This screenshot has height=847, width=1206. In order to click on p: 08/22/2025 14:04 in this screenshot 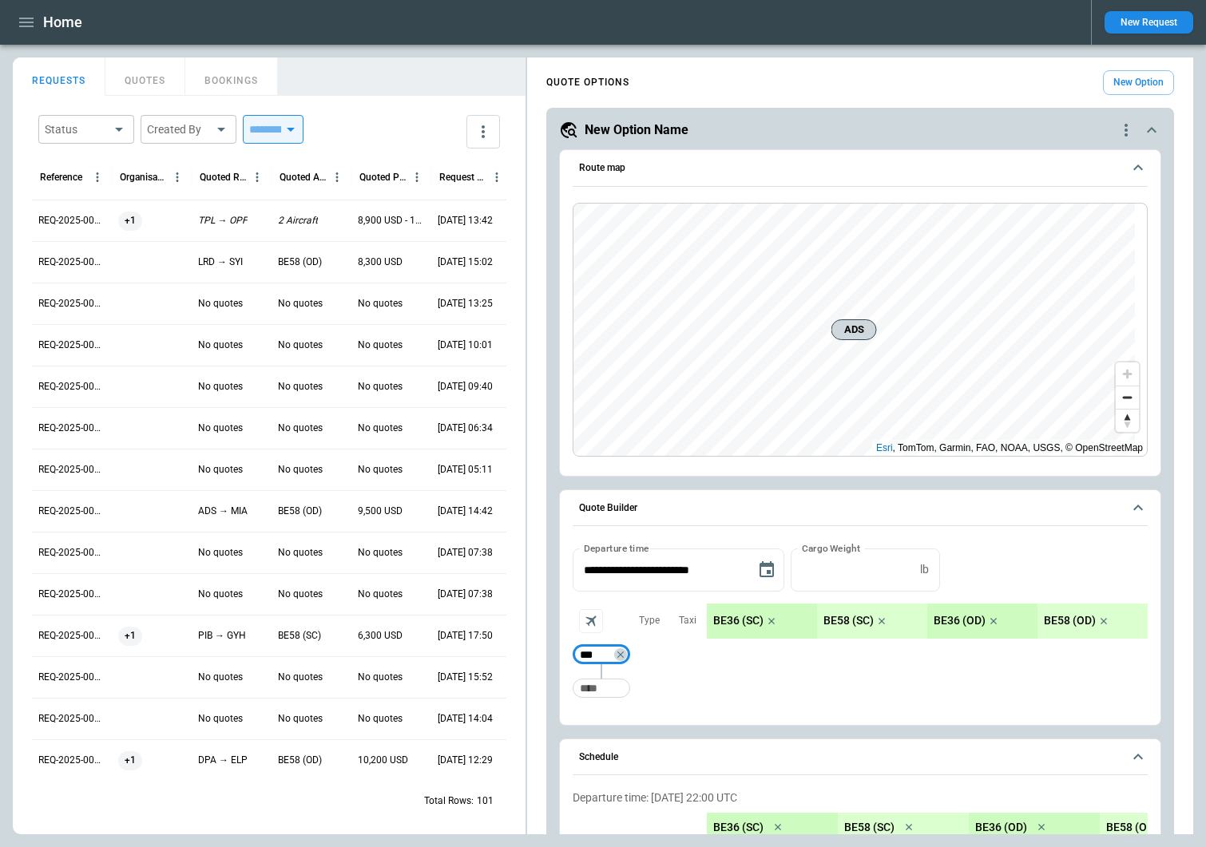, I will do `click(465, 719)`.